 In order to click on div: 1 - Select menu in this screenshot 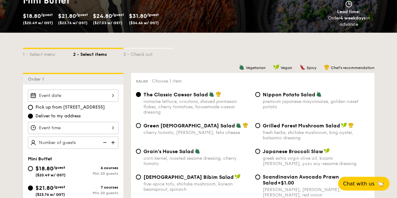, I will do `click(48, 53)`.